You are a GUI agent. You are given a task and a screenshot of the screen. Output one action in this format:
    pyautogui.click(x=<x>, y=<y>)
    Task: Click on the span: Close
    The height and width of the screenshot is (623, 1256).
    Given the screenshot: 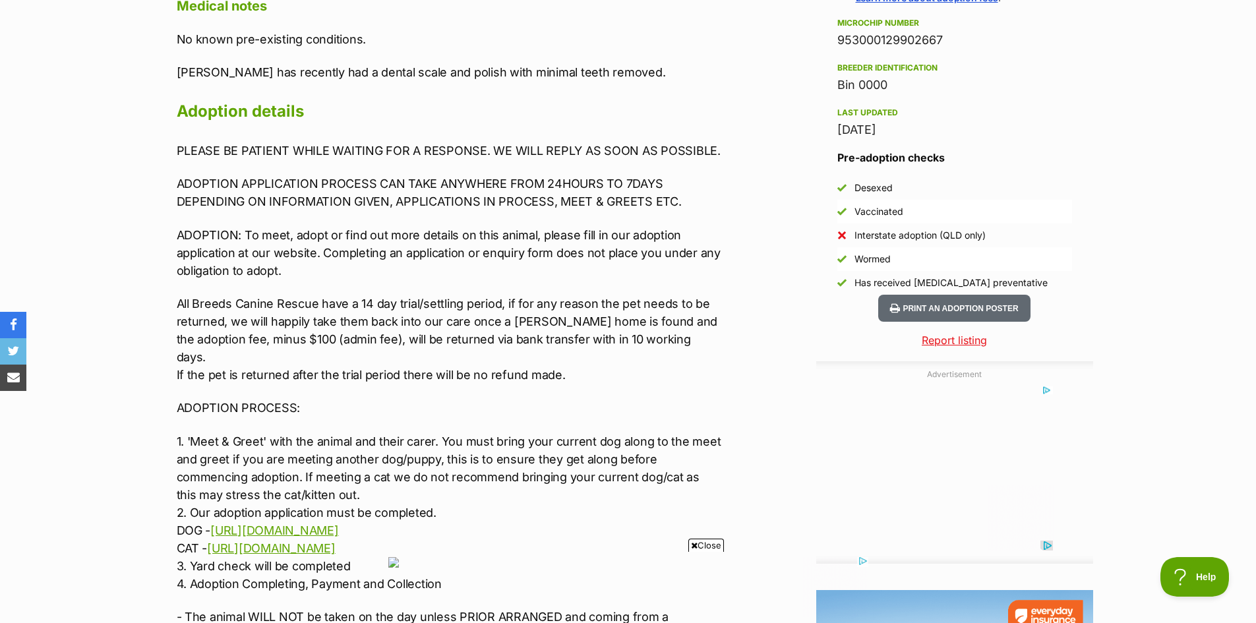 What is the action you would take?
    pyautogui.click(x=706, y=545)
    